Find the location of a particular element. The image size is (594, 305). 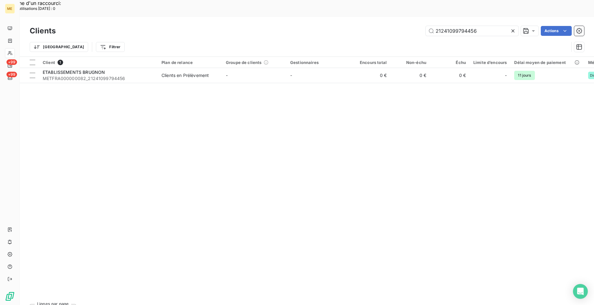

span: Groupe de clients is located at coordinates (244, 63).